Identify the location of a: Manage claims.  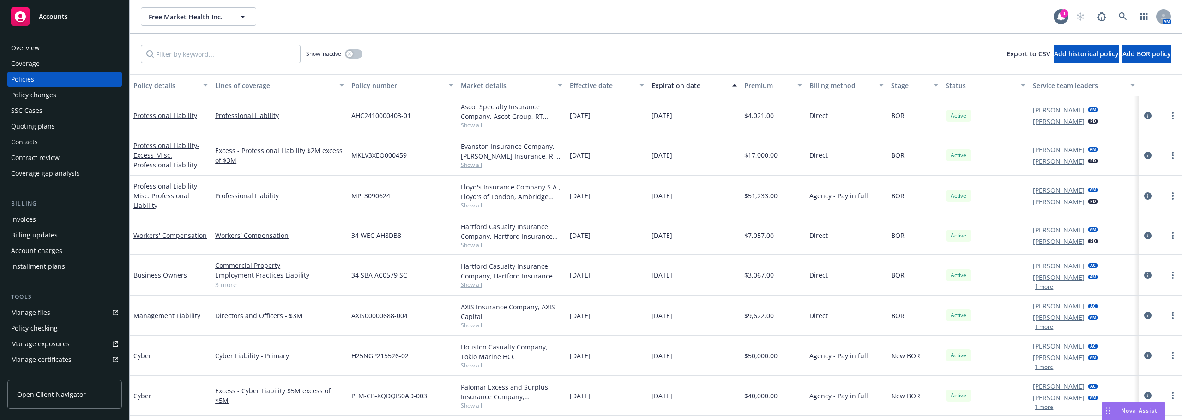
(65, 376).